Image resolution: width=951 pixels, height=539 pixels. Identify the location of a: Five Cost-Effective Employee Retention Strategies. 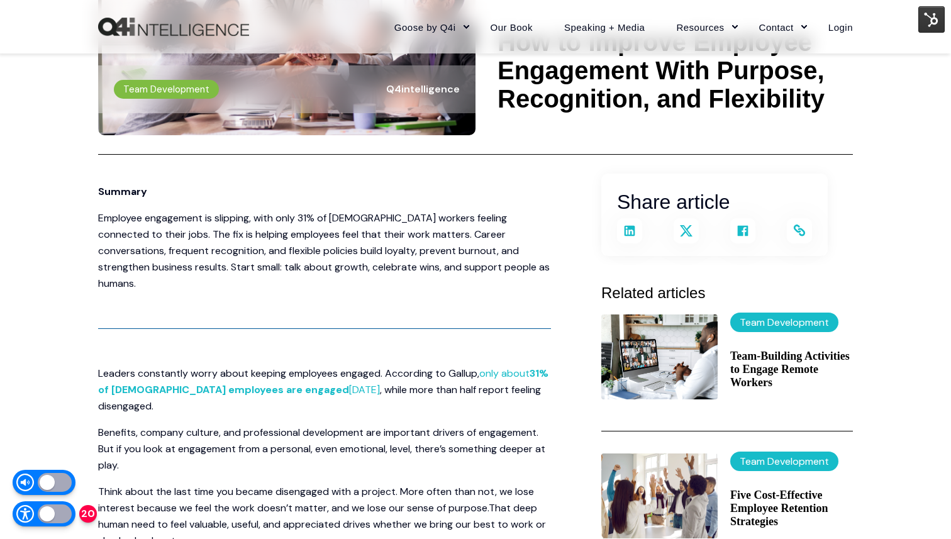
(792, 508).